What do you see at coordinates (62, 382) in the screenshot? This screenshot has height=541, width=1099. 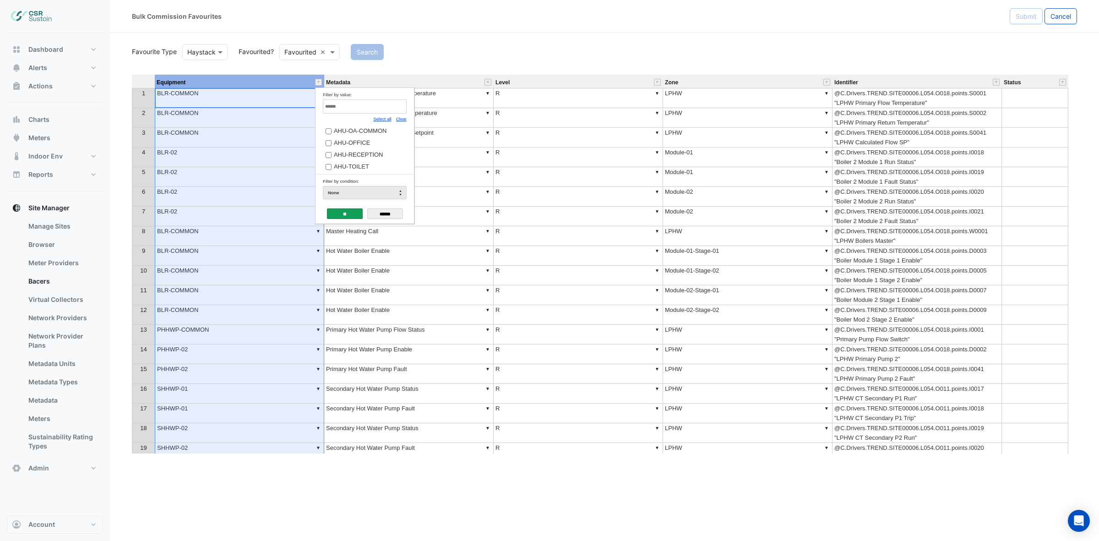 I see `a: Metadata Types` at bounding box center [62, 382].